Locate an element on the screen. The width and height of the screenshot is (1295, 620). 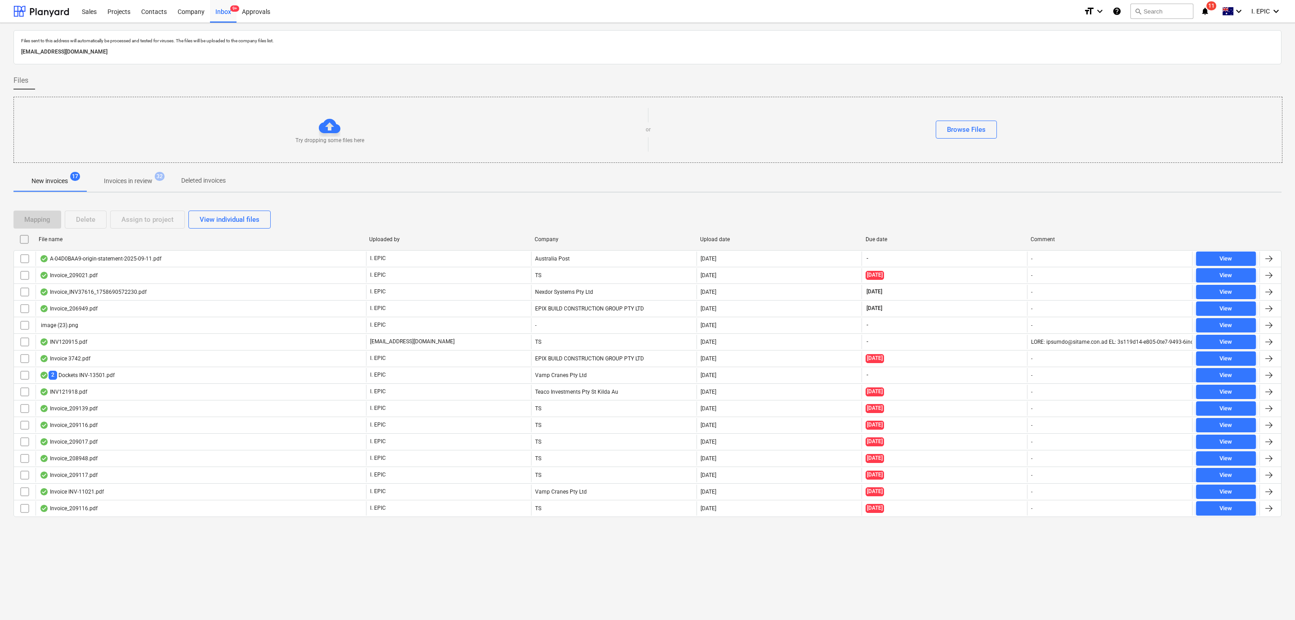
div: Browse Files is located at coordinates (966, 129).